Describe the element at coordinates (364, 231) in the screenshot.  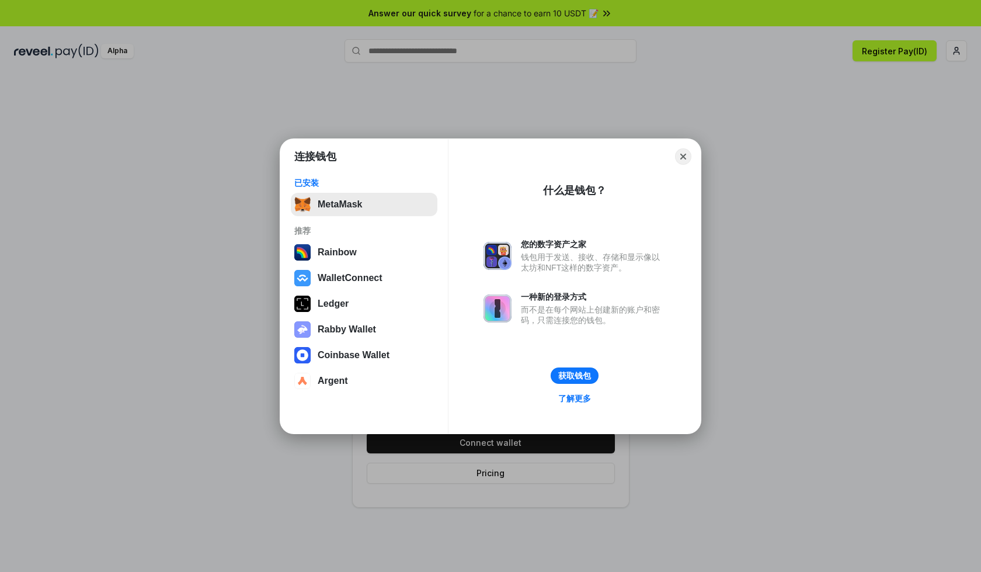
I see `div: 推荐` at that location.